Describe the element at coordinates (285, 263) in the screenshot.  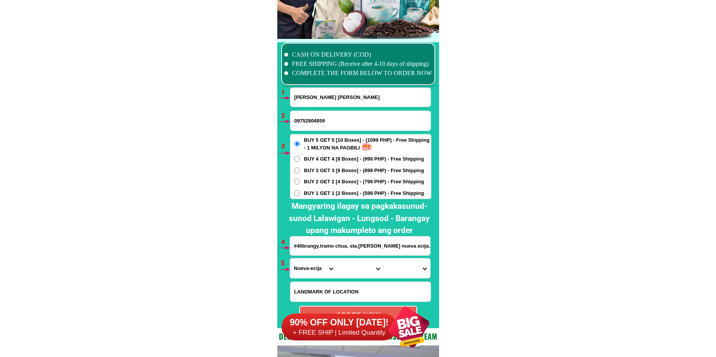
I see `h6: 5` at that location.